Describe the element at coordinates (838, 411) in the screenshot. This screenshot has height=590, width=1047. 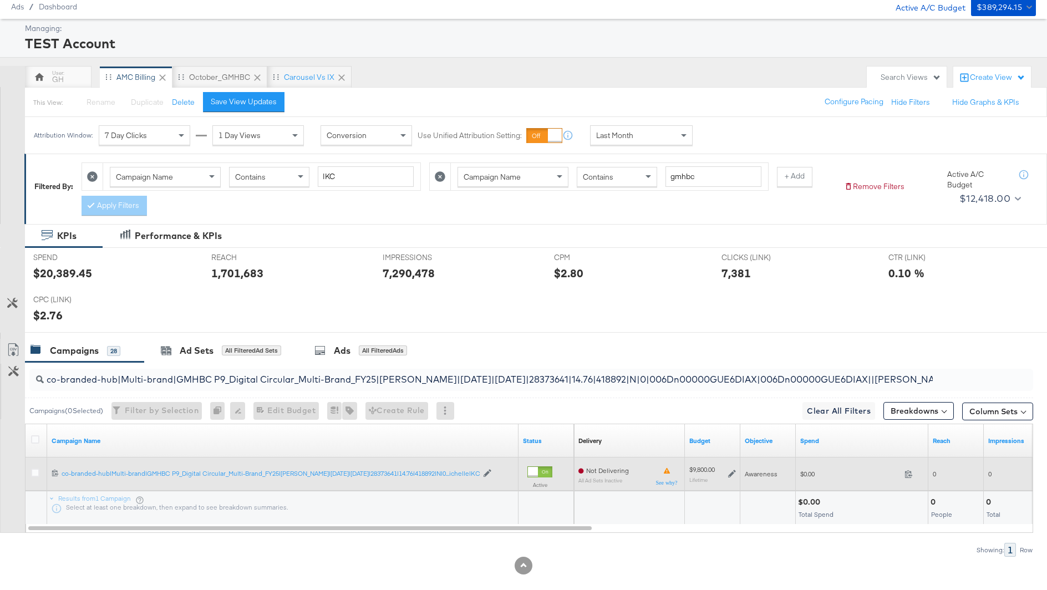
I see `span: Clear All Filters` at that location.